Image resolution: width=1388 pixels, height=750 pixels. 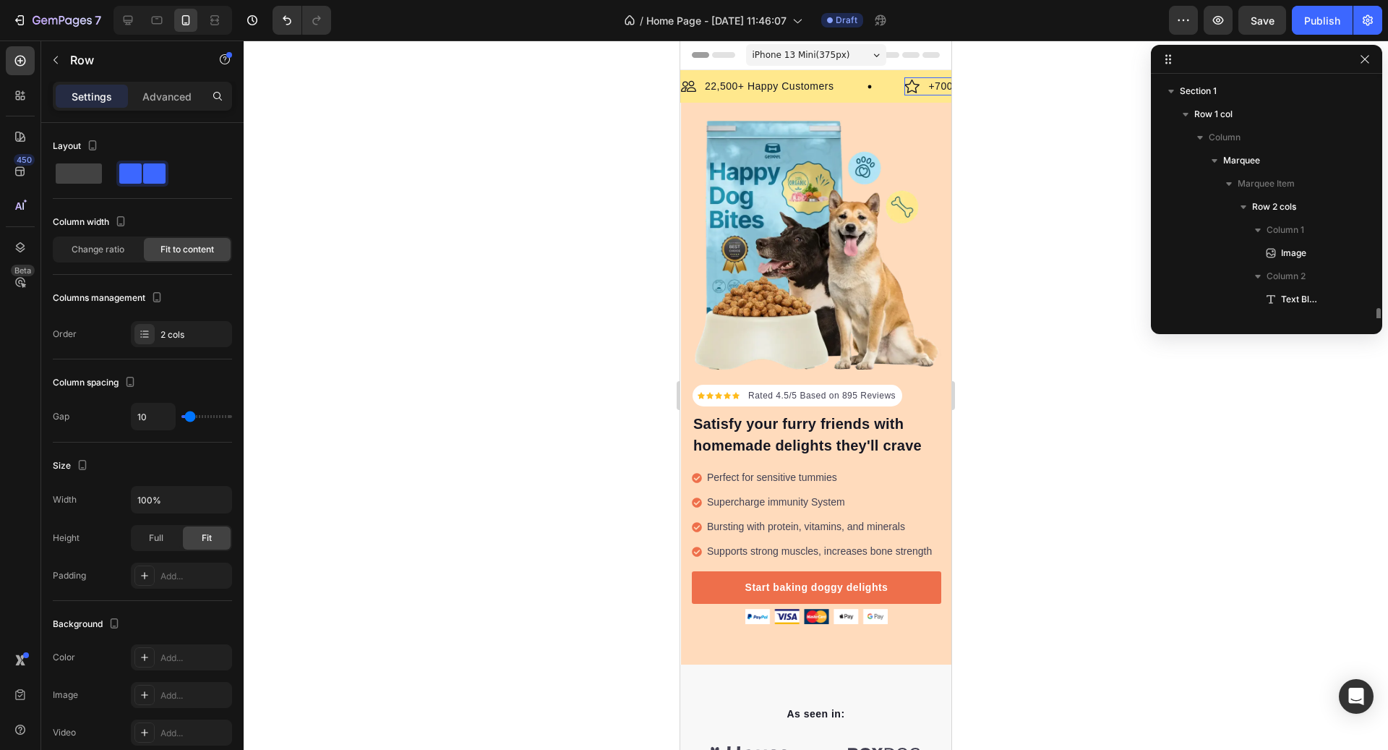 What do you see at coordinates (68, 713) in the screenshot?
I see `img: 495611768014373769-981e6b24-84f2-4fdd-aaee-bd19adeed4df.svg` at bounding box center [68, 713].